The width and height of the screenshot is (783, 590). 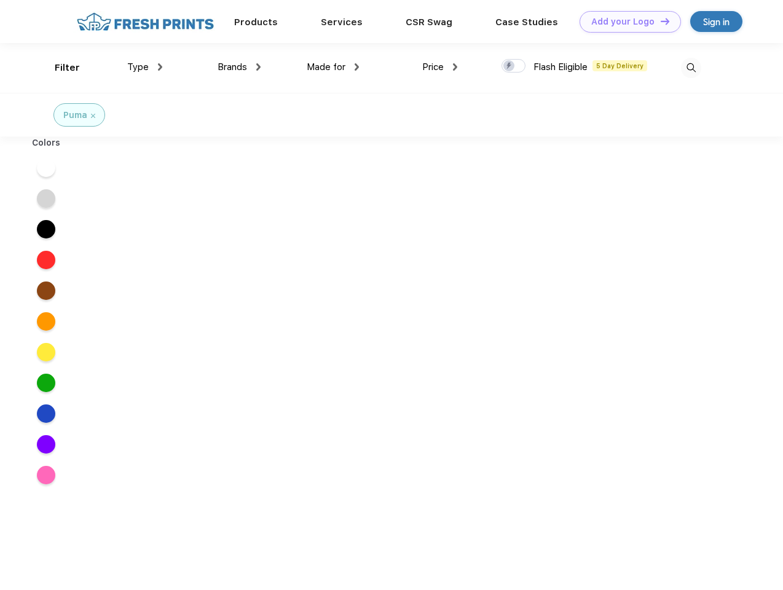 What do you see at coordinates (665, 21) in the screenshot?
I see `img: DT` at bounding box center [665, 21].